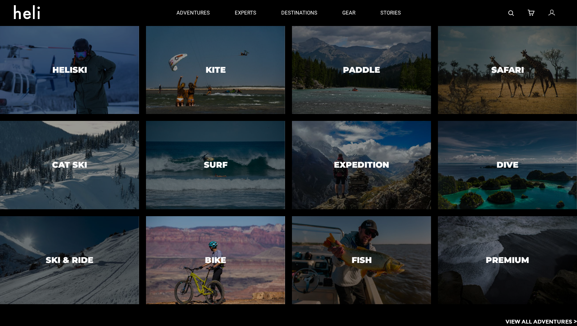  Describe the element at coordinates (511, 13) in the screenshot. I see `img: search-bar-icon.svg` at that location.